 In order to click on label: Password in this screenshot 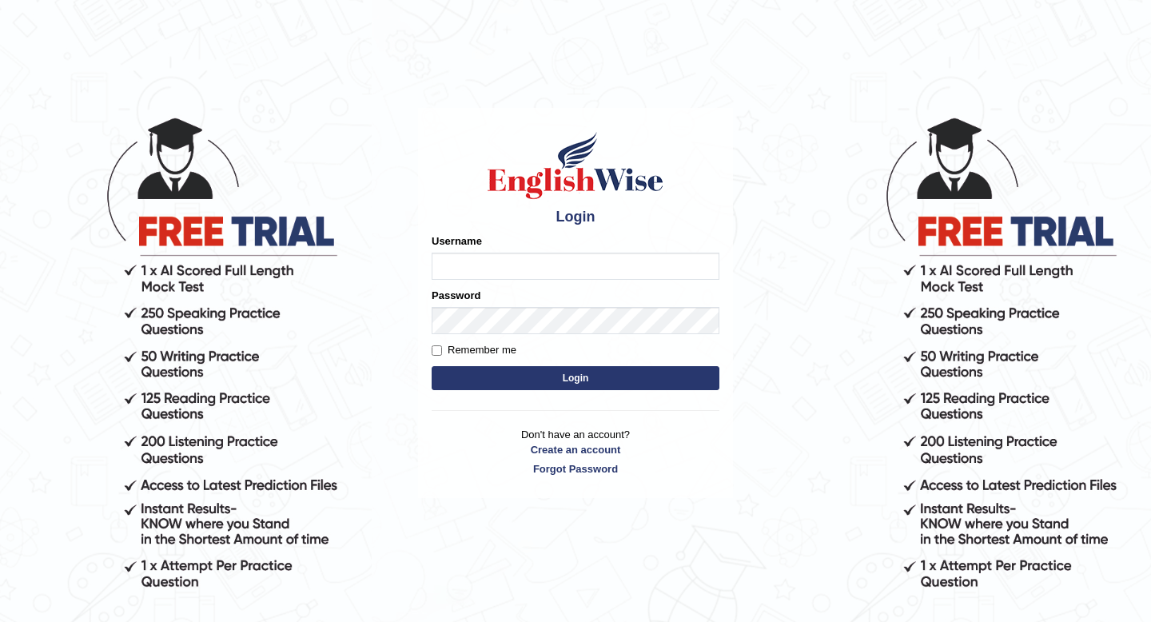, I will do `click(456, 295)`.